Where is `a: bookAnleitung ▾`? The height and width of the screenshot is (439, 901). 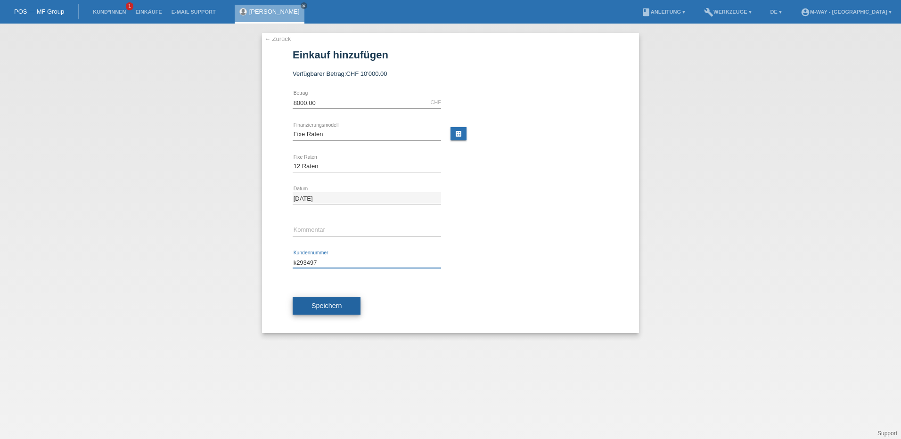 a: bookAnleitung ▾ is located at coordinates (663, 12).